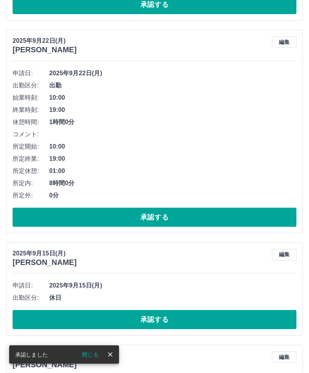 This screenshot has width=309, height=373. I want to click on span: 休日, so click(173, 298).